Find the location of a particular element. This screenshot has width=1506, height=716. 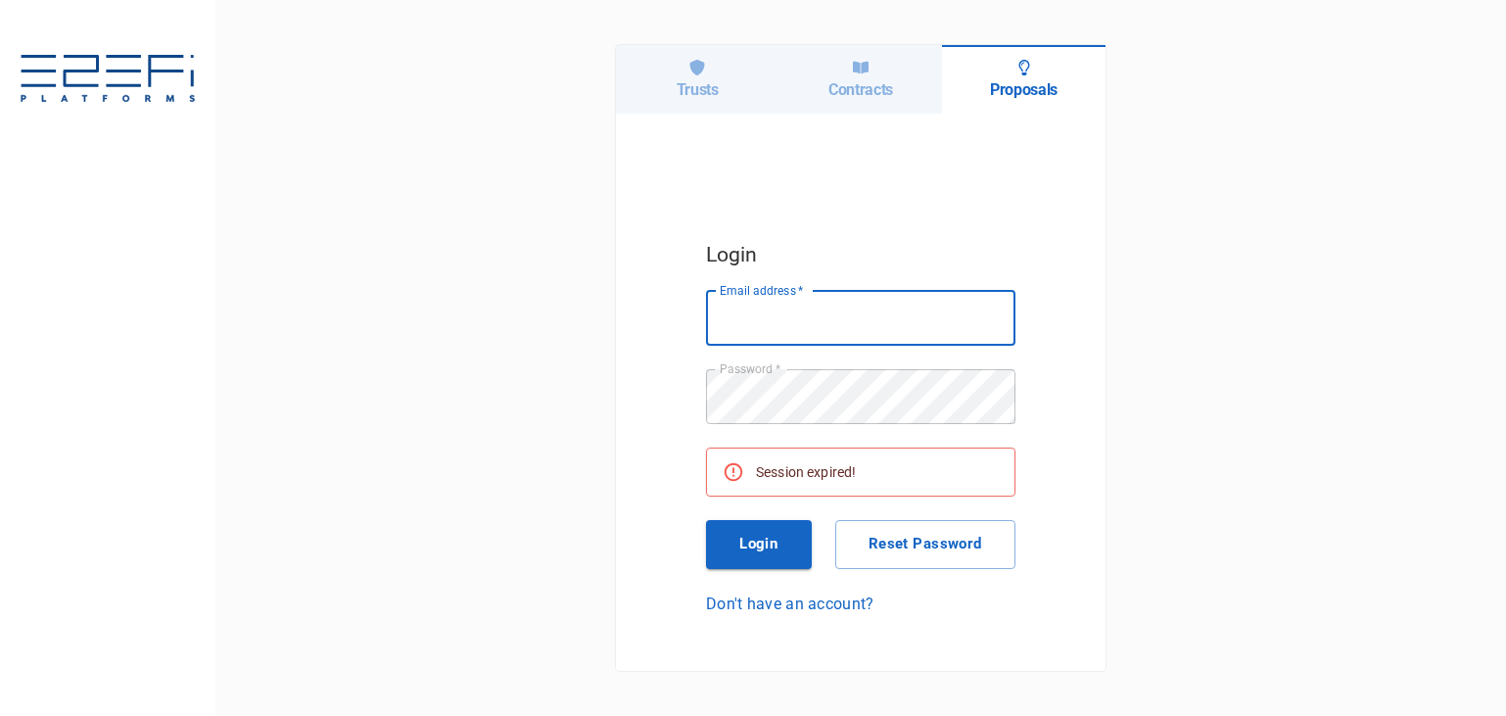

h6: Trusts is located at coordinates (697, 89).